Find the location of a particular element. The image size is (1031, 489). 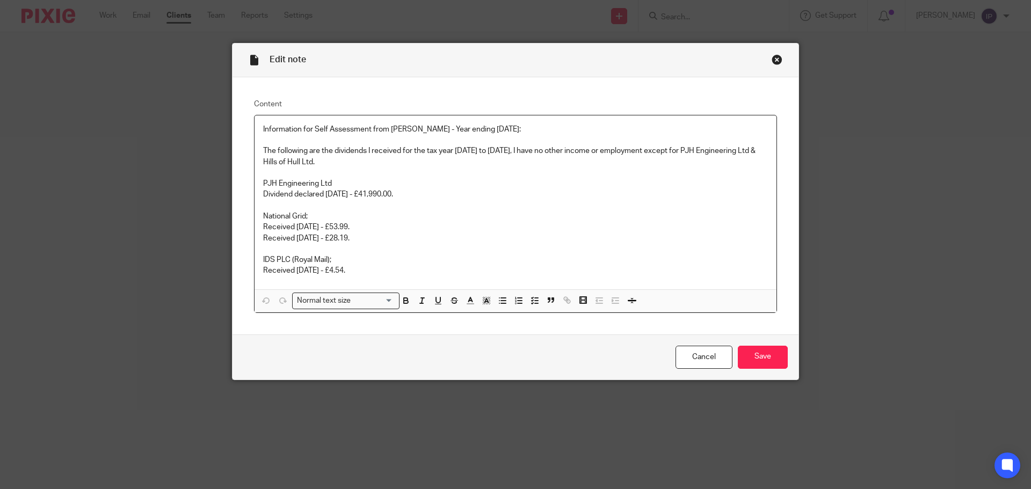

p: National Grid; is located at coordinates (516, 217).